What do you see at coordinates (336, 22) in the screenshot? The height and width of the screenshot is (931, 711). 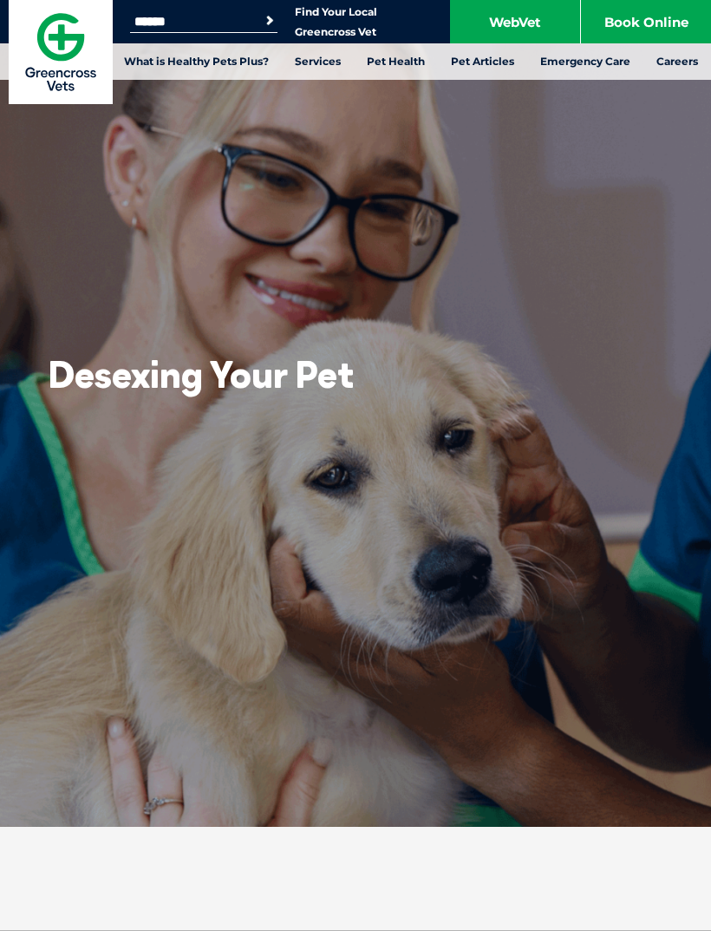 I see `a: Find Your Local Greencross Vet` at bounding box center [336, 22].